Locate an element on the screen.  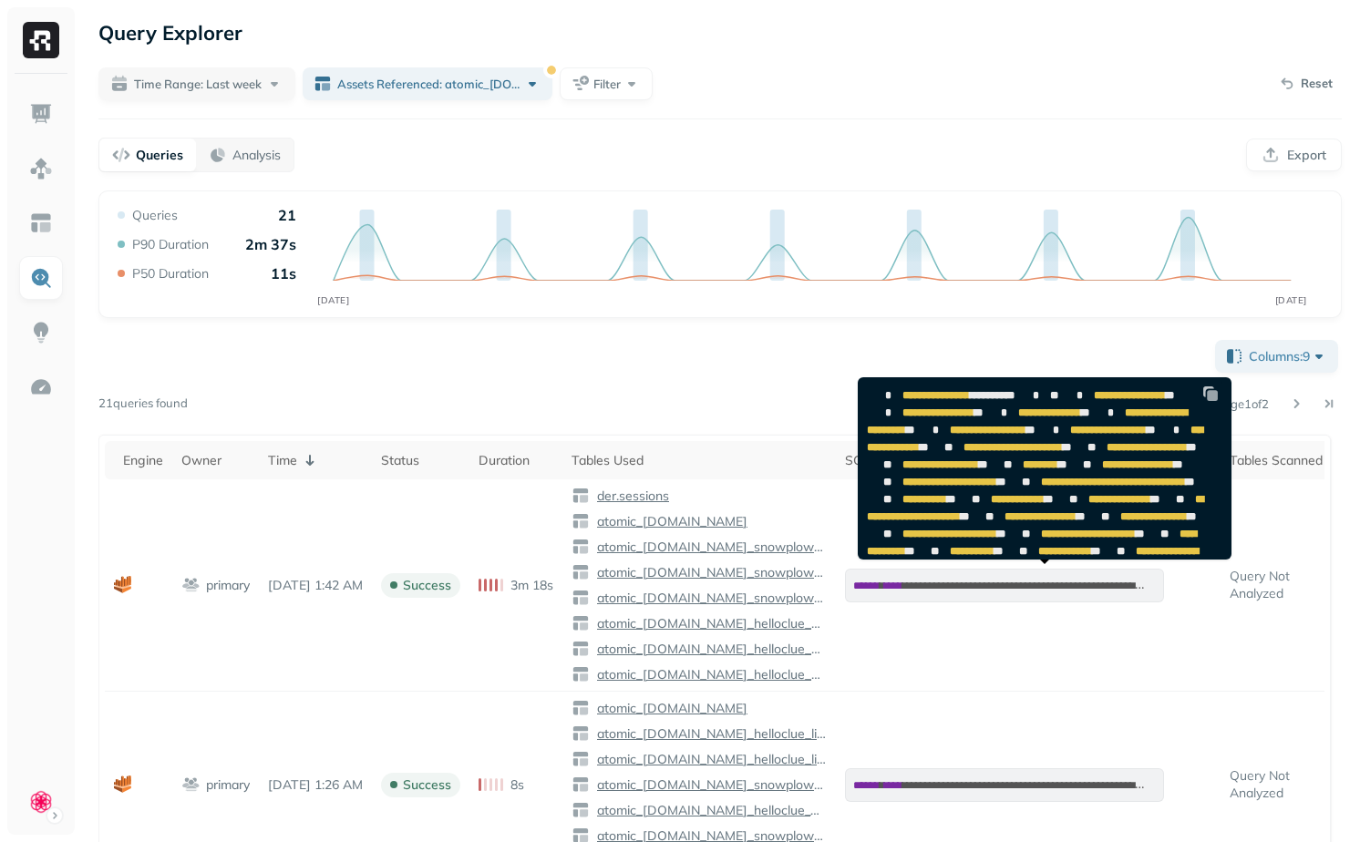
span: Columns: 9 is located at coordinates (1288, 356).